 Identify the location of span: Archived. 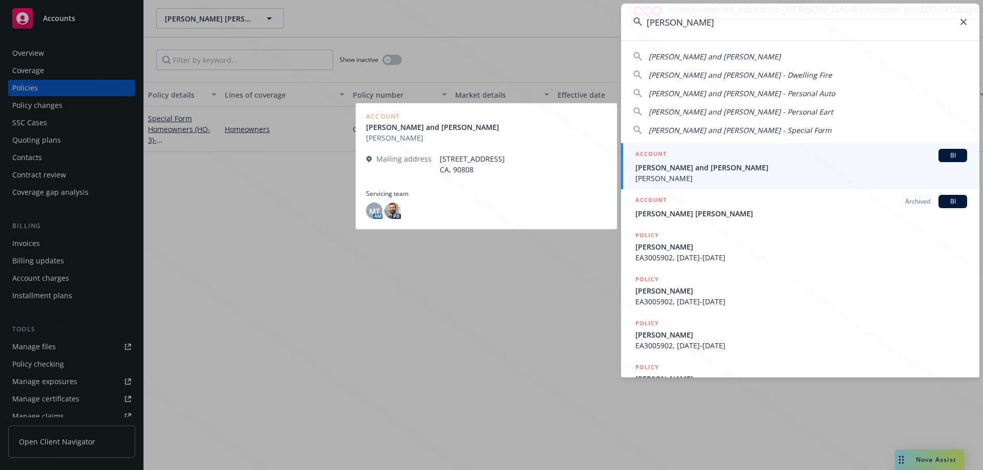
(917, 202).